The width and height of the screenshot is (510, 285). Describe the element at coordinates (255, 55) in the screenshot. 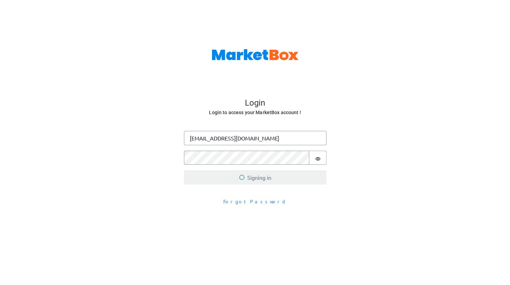

I see `img: MarketBox logo` at that location.